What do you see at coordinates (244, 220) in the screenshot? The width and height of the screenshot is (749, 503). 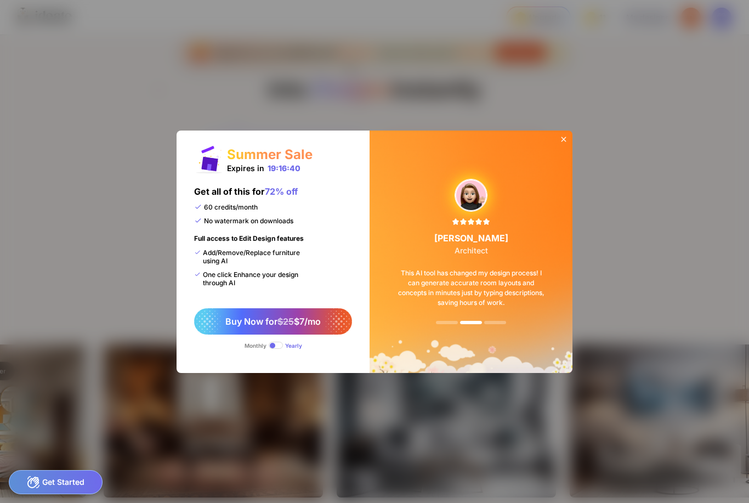 I see `div: No watermark on downloads` at bounding box center [244, 220].